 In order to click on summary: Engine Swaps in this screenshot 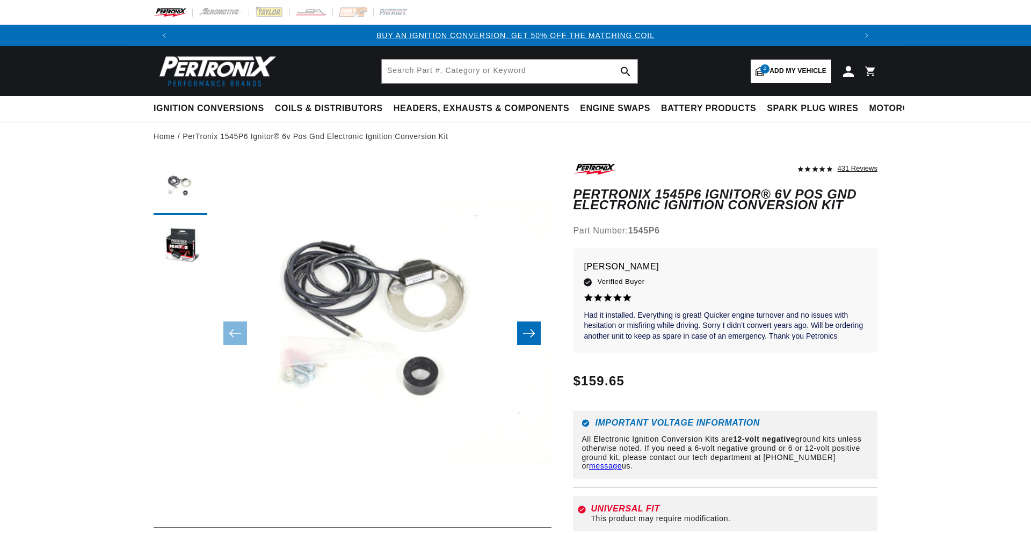, I will do `click(615, 108)`.